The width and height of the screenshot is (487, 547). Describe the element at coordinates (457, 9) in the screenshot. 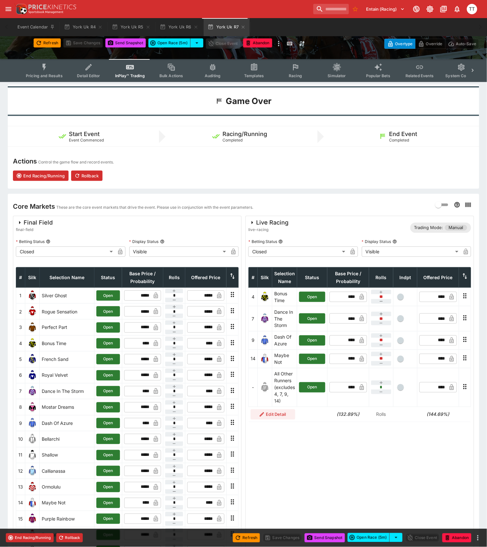

I see `button: Notifications` at that location.